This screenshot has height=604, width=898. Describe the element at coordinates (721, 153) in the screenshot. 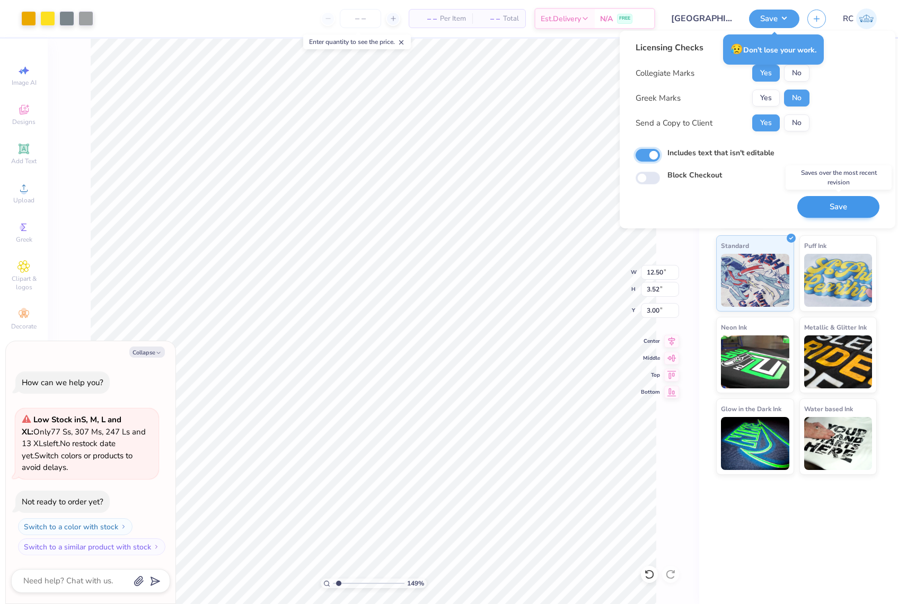

I see `label: Includes text that isn't editable` at that location.